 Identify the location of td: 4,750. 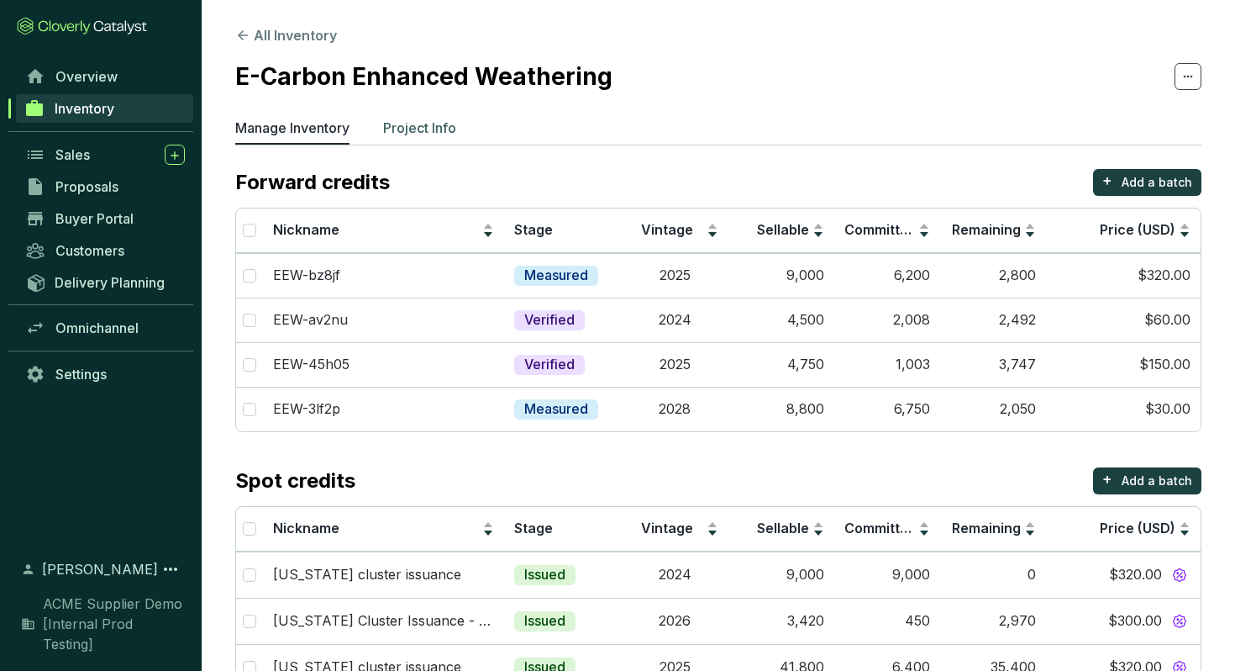
(782, 364).